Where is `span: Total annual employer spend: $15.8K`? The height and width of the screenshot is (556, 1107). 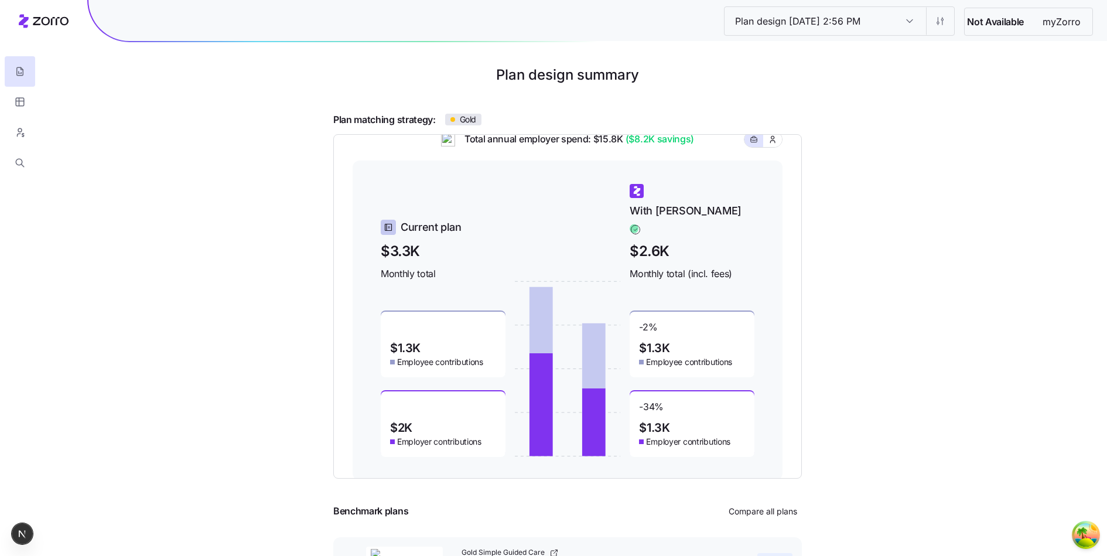 span: Total annual employer spend: $15.8K is located at coordinates (574, 139).